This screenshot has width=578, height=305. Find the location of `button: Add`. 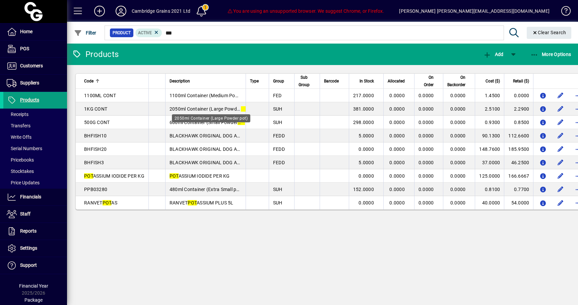

button: Add is located at coordinates (493, 54).